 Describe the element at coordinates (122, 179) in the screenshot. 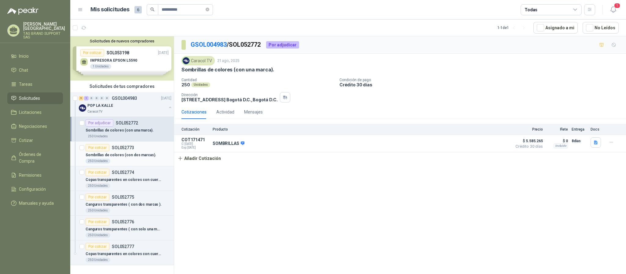

I see `a: Por cotizarSOL052774Copas transparentes en colores con cuerda (con dos marcas).250 Unidades` at that location.